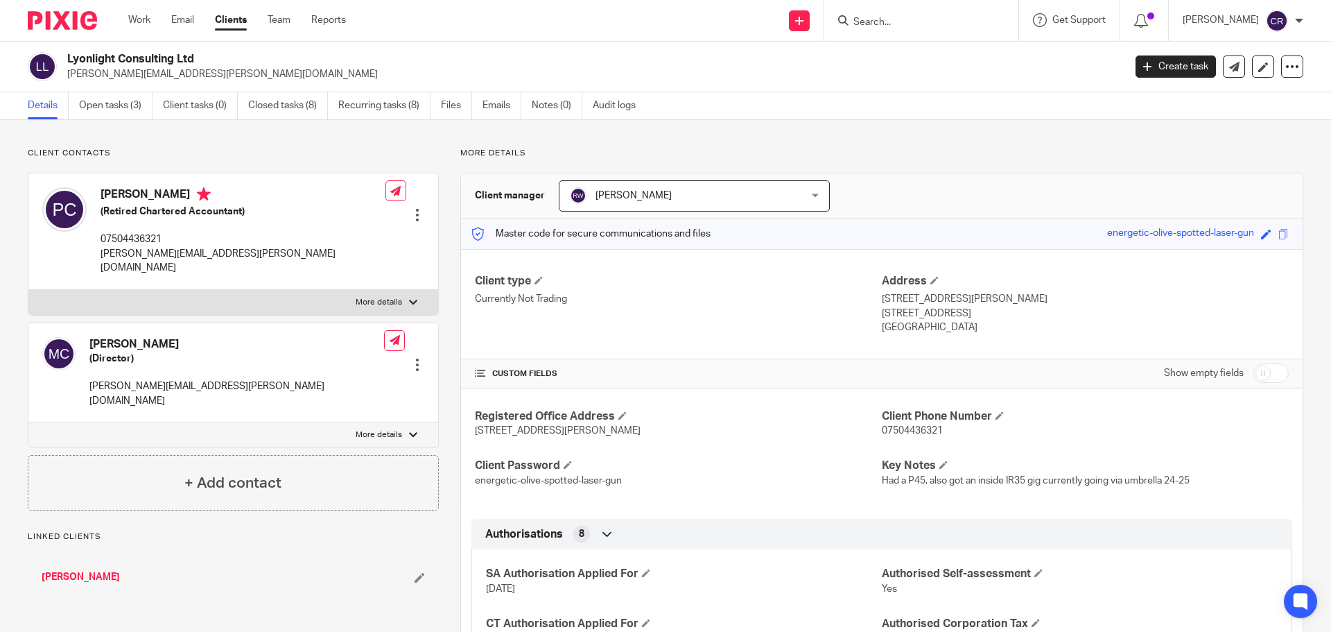  I want to click on a: Emails, so click(502, 105).